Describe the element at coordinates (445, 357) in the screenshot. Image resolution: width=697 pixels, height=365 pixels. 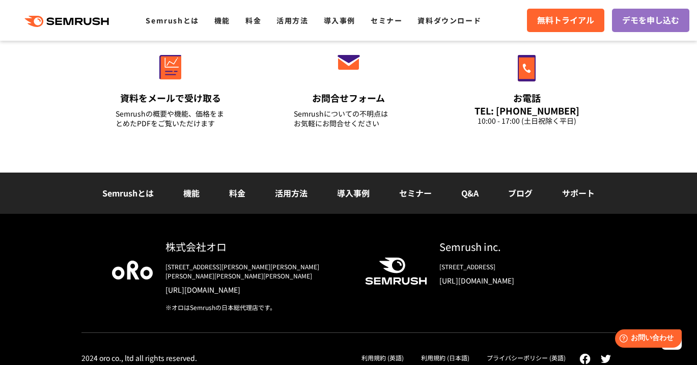
I see `a: 利用規約 (日本語)` at that location.